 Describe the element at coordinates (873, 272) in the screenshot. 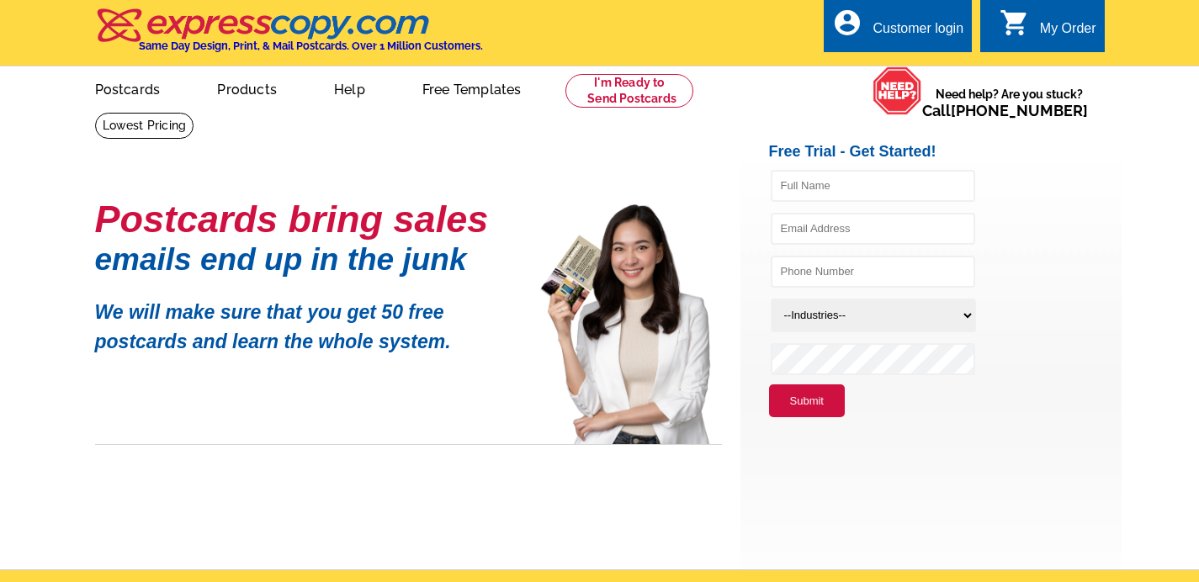

I see `input: Phone Number` at that location.